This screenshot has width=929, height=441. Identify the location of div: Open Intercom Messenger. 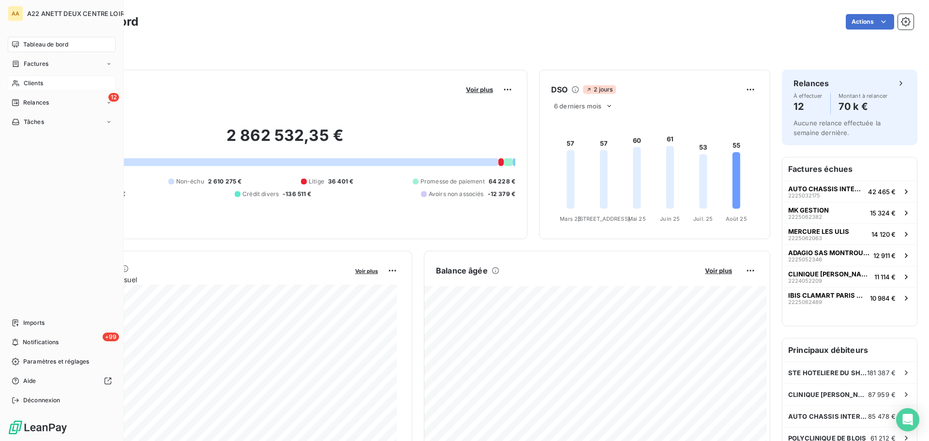
(907, 419).